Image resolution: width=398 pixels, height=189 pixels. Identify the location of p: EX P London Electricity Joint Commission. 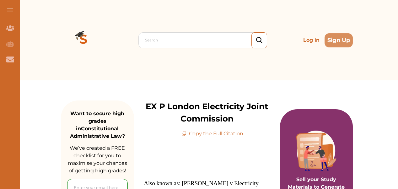
(207, 113).